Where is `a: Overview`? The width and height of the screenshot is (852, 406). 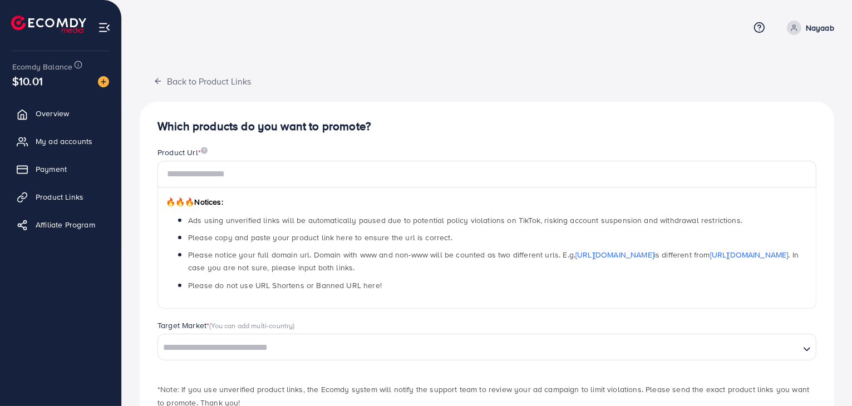 a: Overview is located at coordinates (61, 113).